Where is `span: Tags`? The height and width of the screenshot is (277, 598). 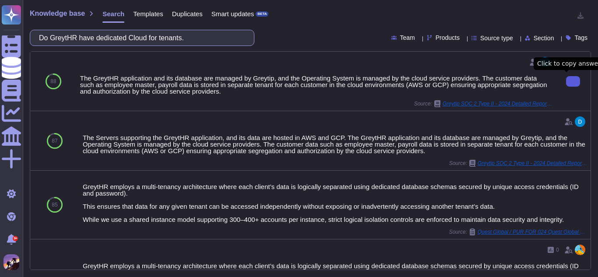
span: Tags is located at coordinates (581, 38).